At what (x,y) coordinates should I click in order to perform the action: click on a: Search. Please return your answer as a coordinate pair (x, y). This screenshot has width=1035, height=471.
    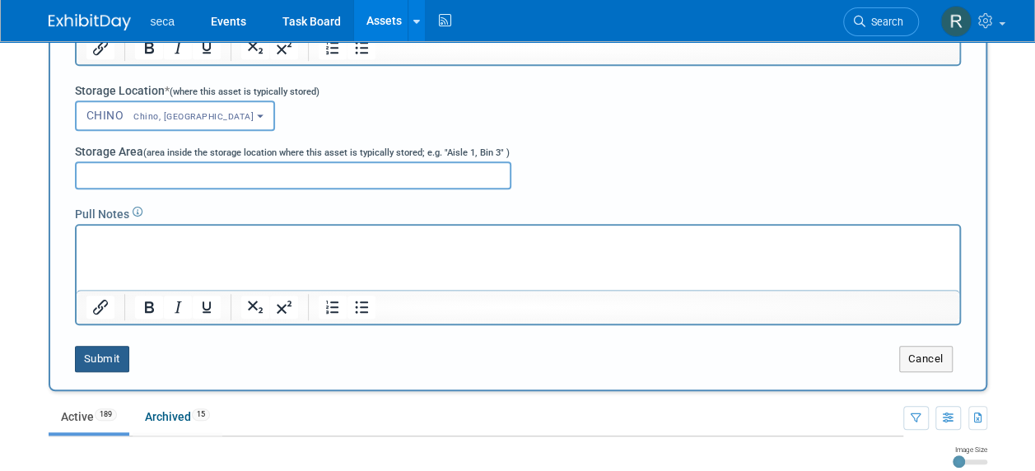
    Looking at the image, I should click on (881, 21).